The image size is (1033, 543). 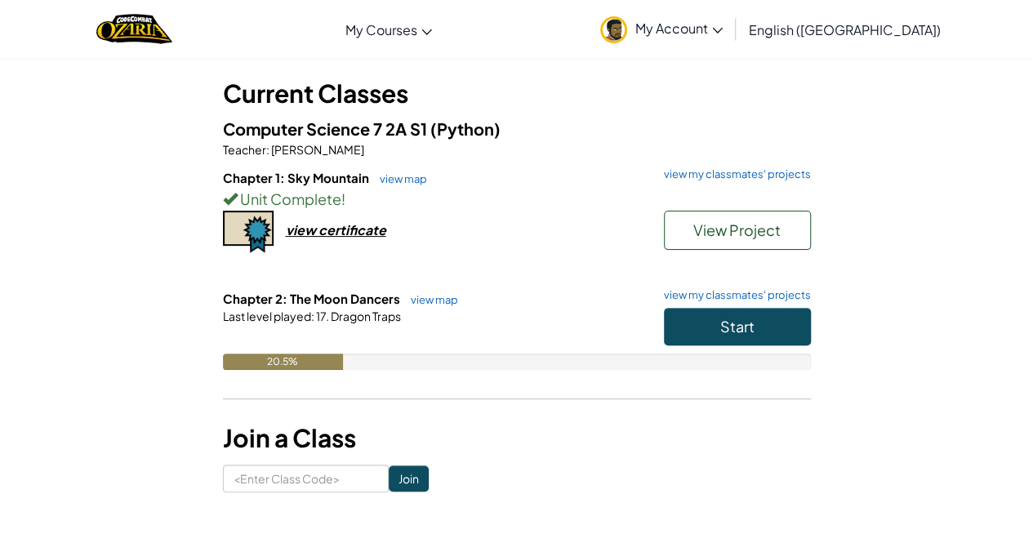 I want to click on a: My Account, so click(x=662, y=29).